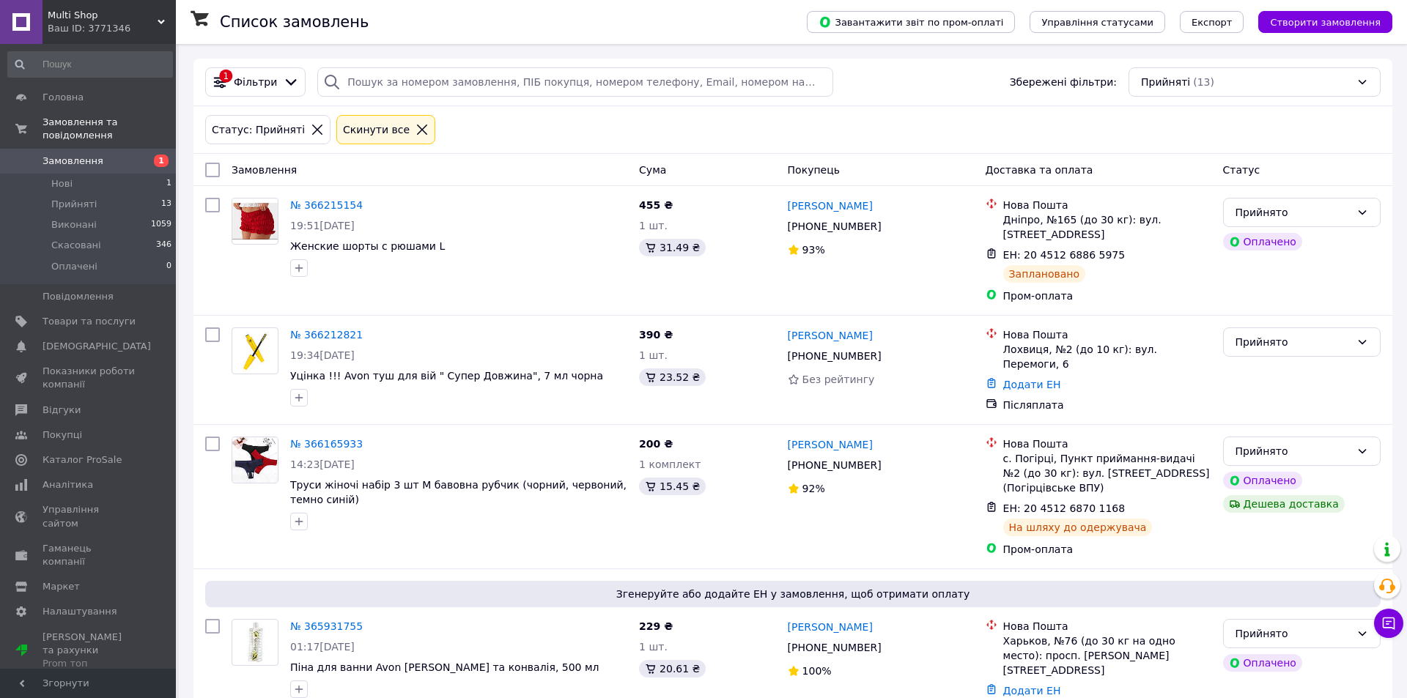 Image resolution: width=1407 pixels, height=698 pixels. Describe the element at coordinates (1203, 82) in the screenshot. I see `span: (13)` at that location.